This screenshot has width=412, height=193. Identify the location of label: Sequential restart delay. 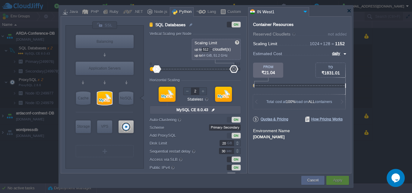
(180, 151).